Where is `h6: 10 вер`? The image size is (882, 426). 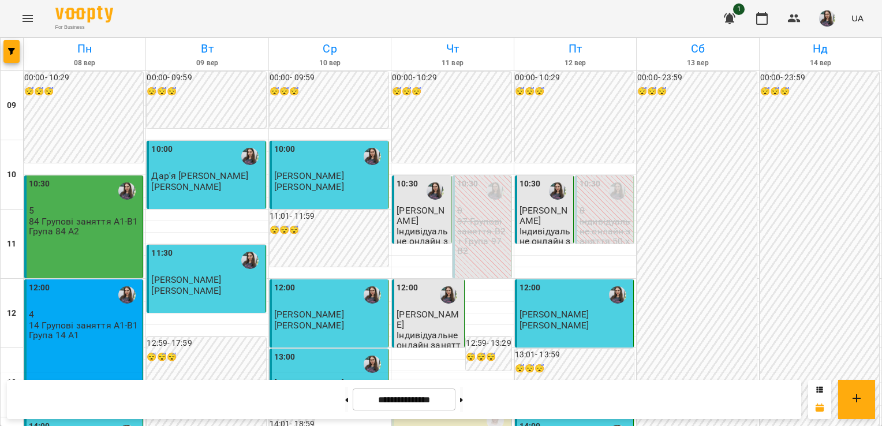 h6: 10 вер is located at coordinates (330, 63).